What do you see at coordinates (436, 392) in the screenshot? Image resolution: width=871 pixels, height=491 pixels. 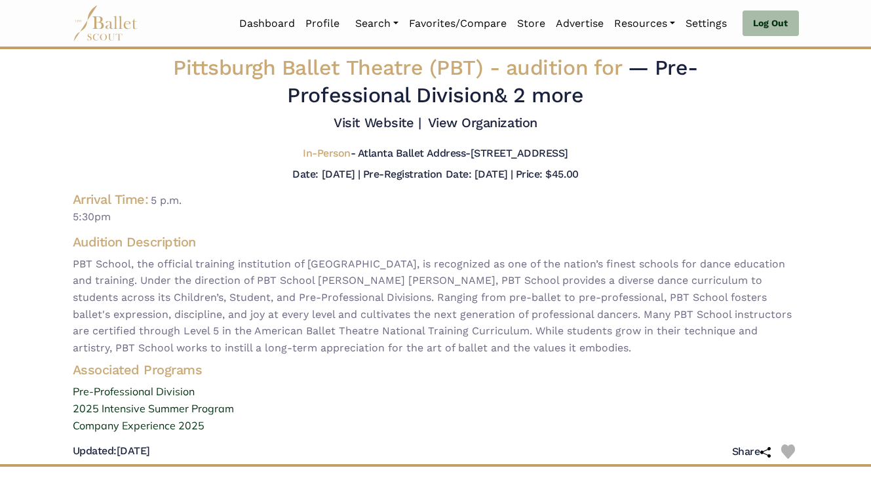 I see `a: Pre-Professional Division` at bounding box center [436, 392].